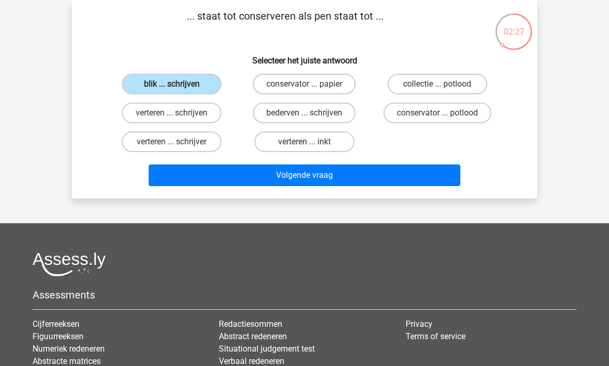 This screenshot has height=366, width=609. I want to click on label: conservator ... papier, so click(304, 84).